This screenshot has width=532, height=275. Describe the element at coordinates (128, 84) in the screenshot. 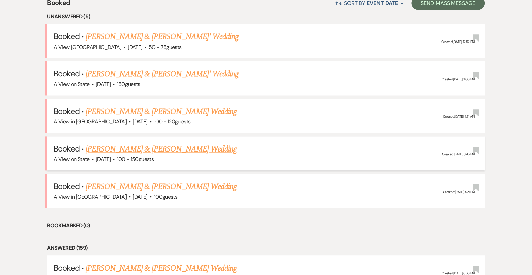

I see `span: 150 guests` at that location.